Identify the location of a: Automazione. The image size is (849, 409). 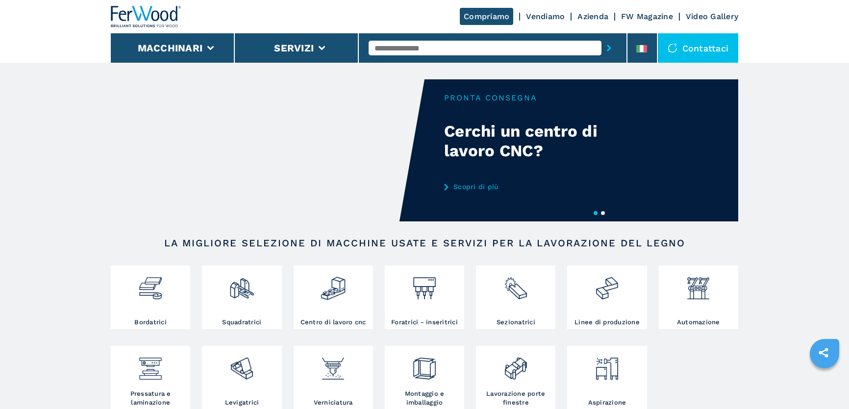
(699, 298).